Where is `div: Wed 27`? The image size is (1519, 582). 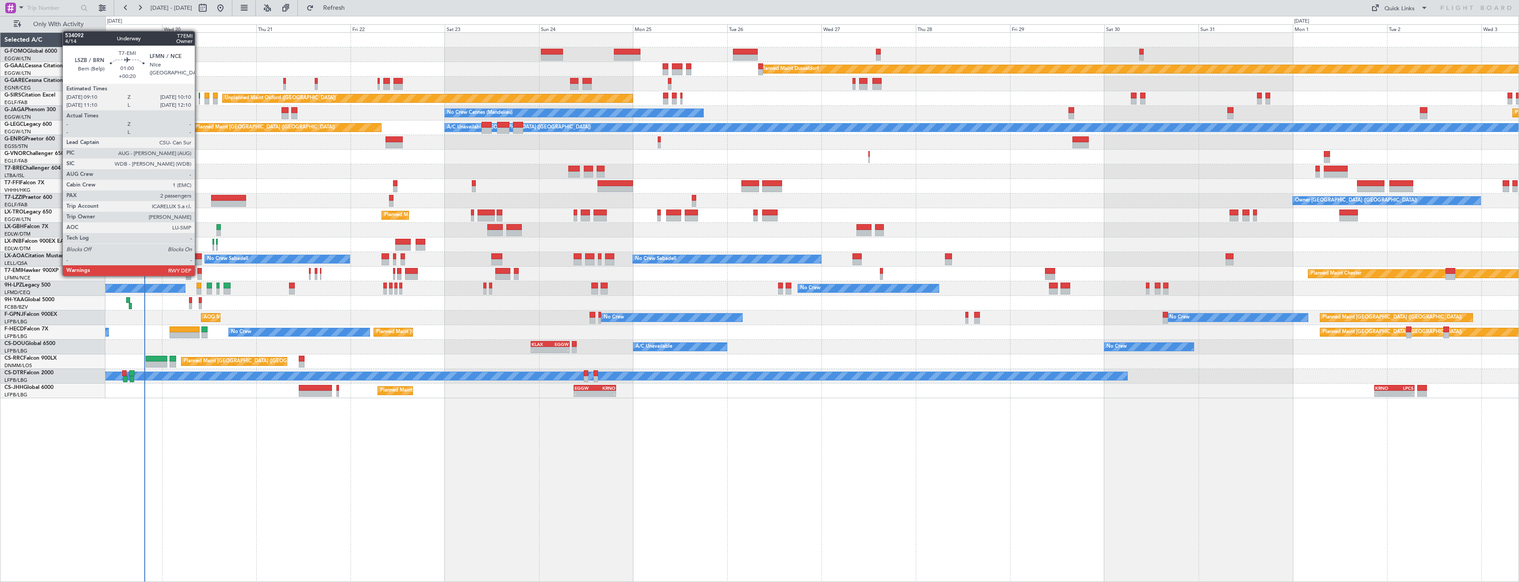 div: Wed 27 is located at coordinates (869, 28).